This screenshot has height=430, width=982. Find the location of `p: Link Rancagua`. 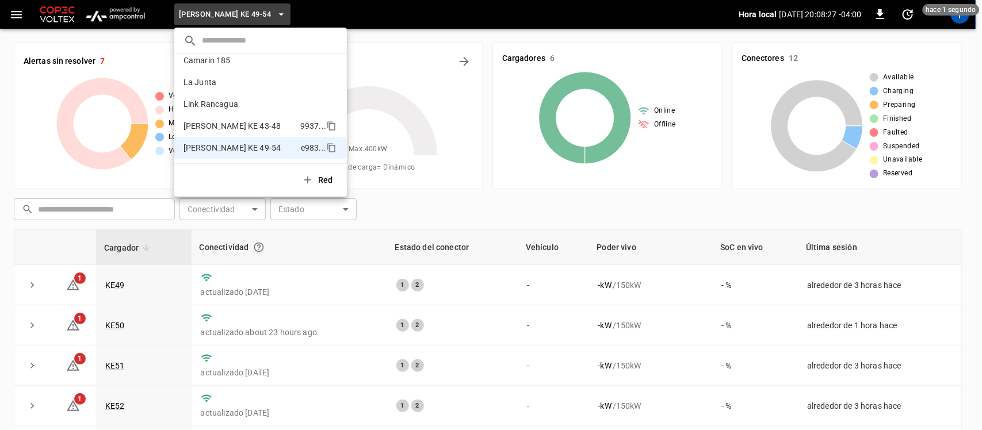

p: Link Rancagua is located at coordinates (211, 104).